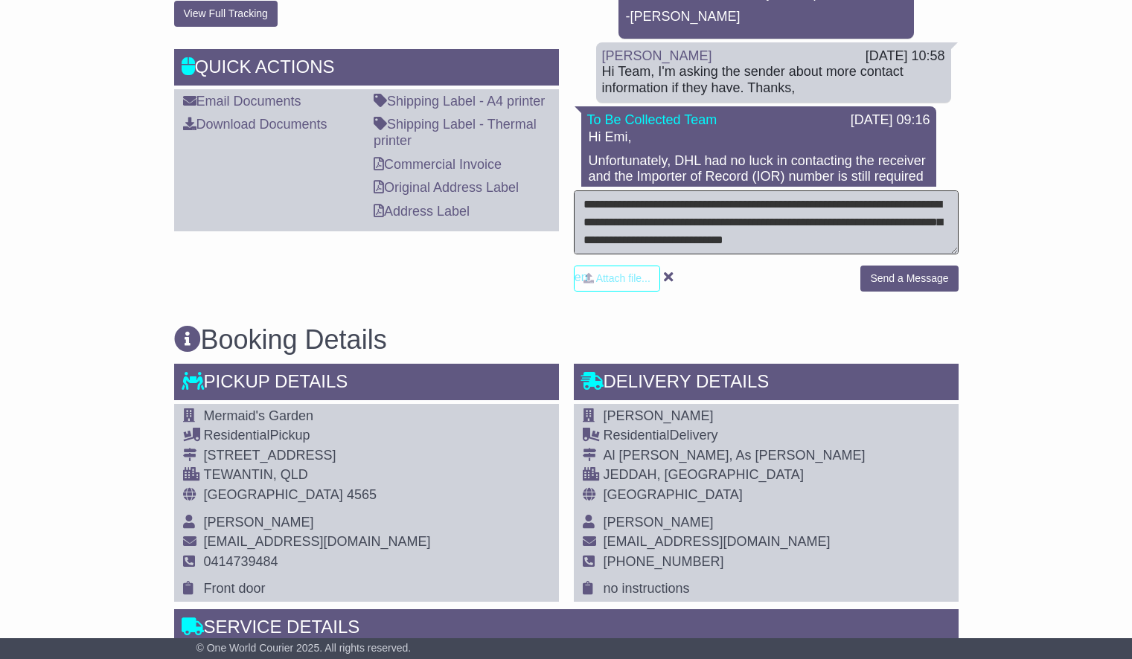  I want to click on a: Shipping Label - A4 printer, so click(459, 101).